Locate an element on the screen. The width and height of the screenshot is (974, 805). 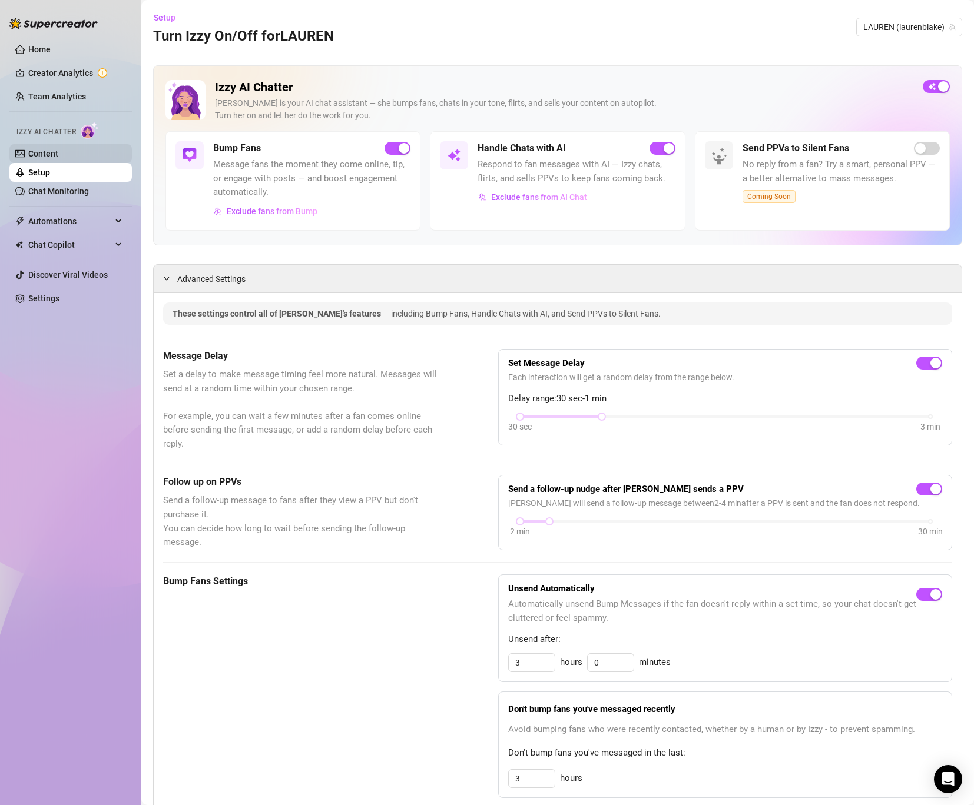
span: minutes is located at coordinates (655, 663).